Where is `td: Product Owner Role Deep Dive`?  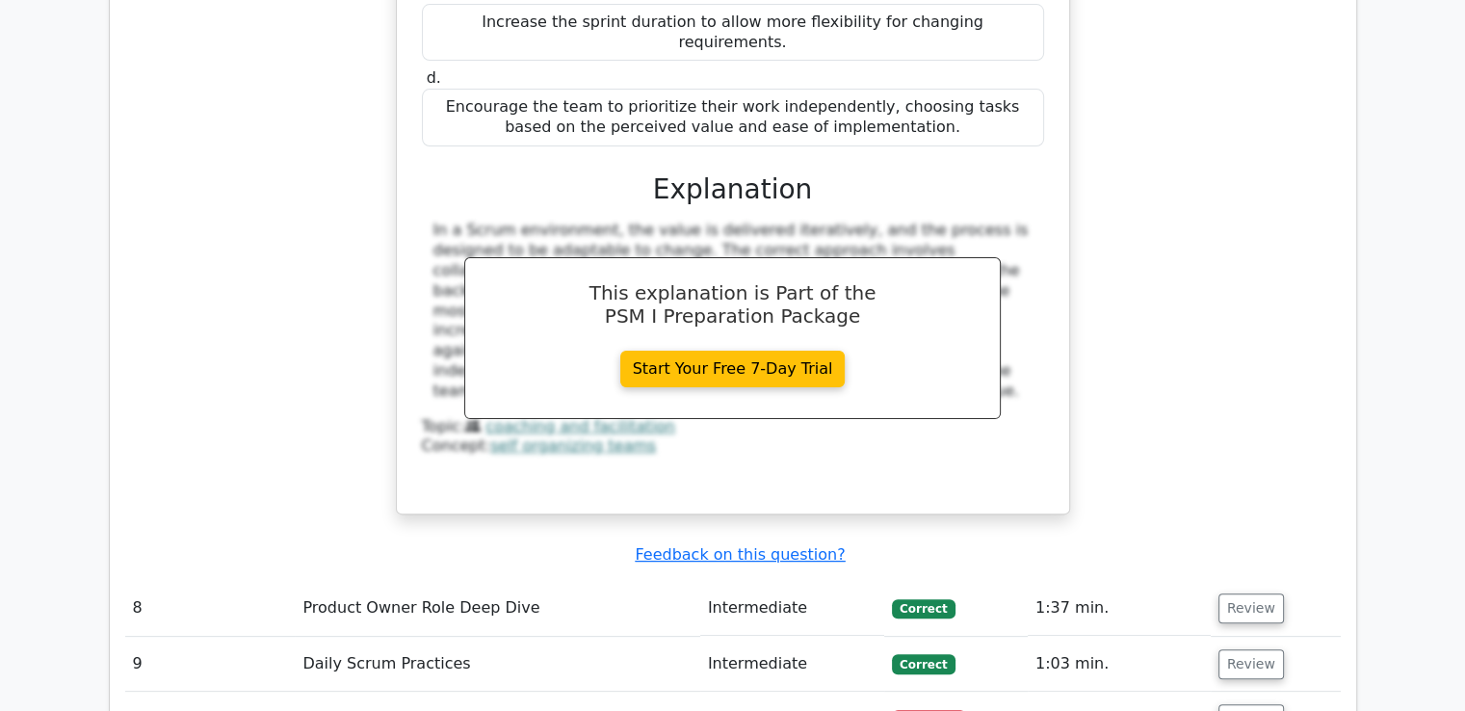
td: Product Owner Role Deep Dive is located at coordinates (497, 608).